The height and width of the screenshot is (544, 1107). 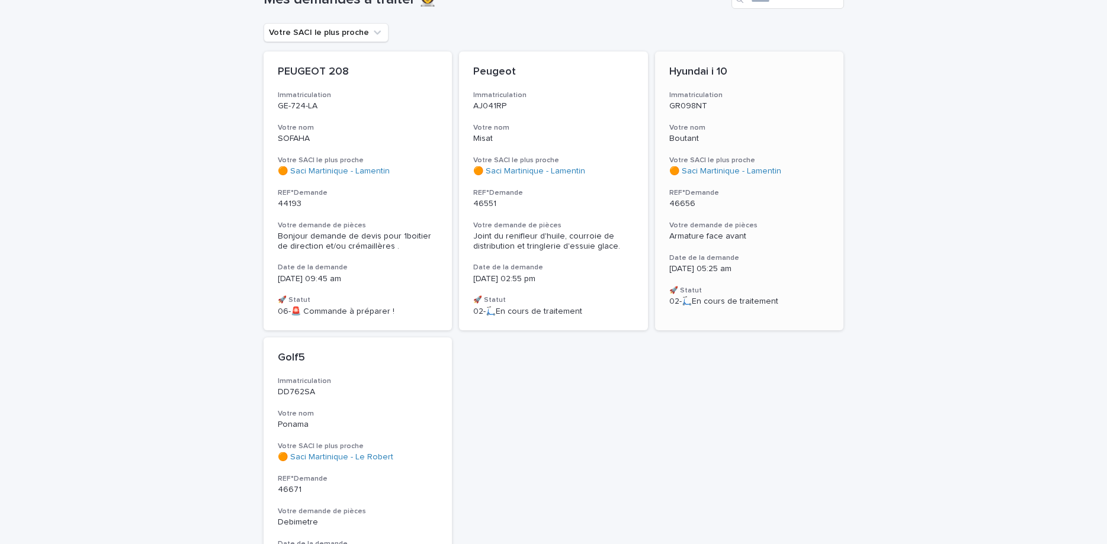 I want to click on p: PEUGEOT 208, so click(x=358, y=72).